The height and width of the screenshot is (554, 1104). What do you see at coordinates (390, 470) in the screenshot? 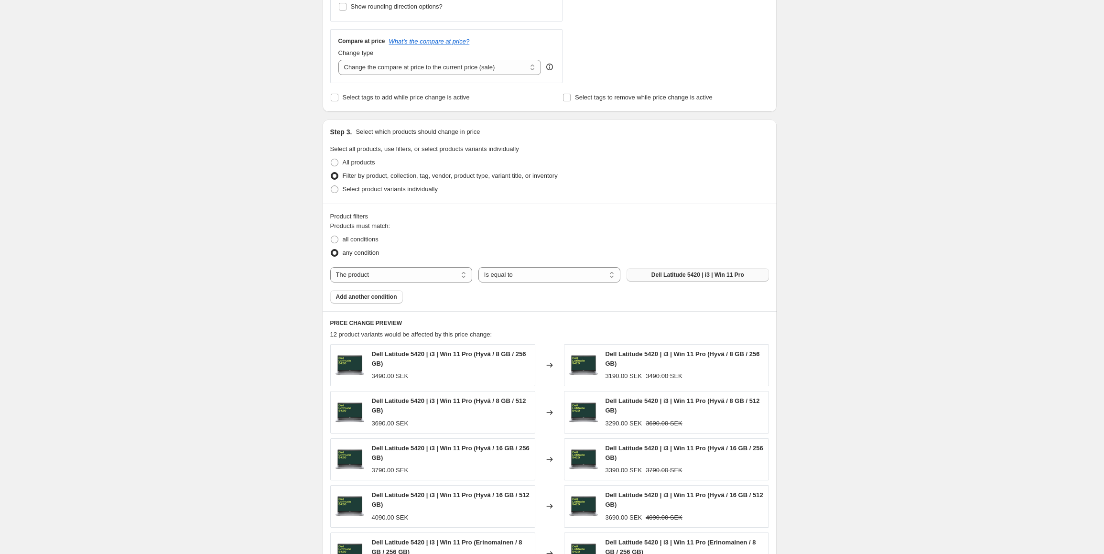
I see `div: 3790.00 SEK` at bounding box center [390, 470].